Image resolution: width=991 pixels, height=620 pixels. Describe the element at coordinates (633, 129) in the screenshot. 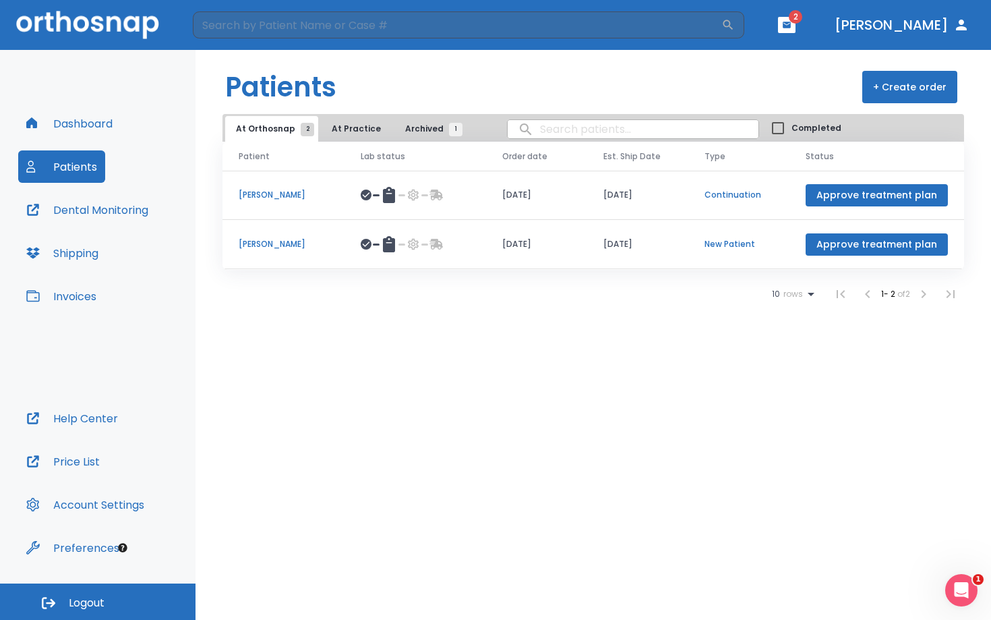

I see `input: search` at that location.